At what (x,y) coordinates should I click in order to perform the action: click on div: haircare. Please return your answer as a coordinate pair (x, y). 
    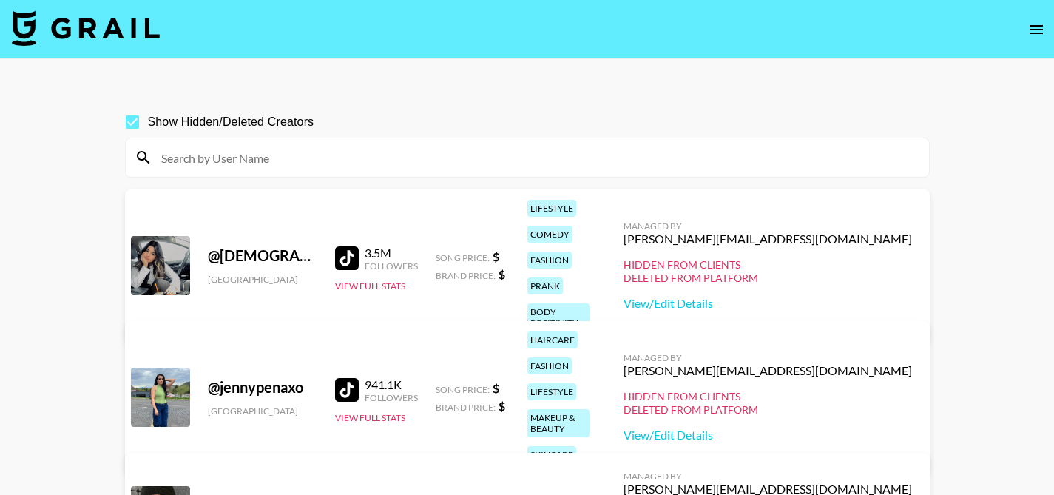
    Looking at the image, I should click on (552, 339).